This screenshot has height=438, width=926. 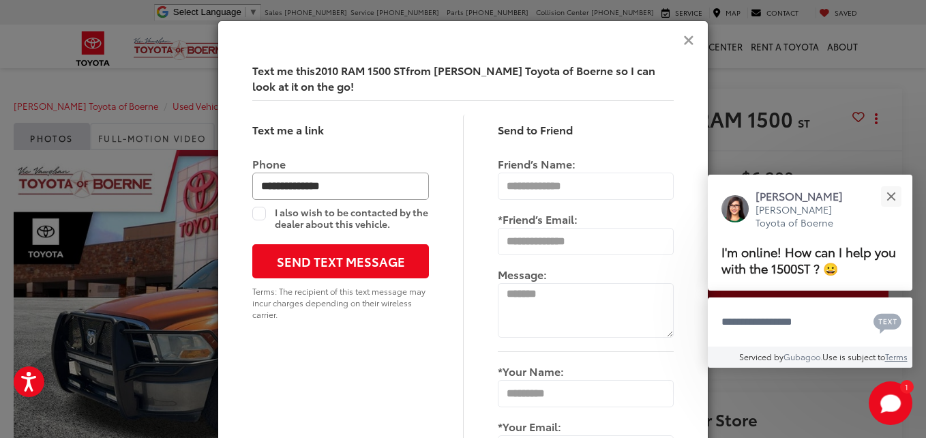 I want to click on svg: Start Chat, so click(x=890, y=403).